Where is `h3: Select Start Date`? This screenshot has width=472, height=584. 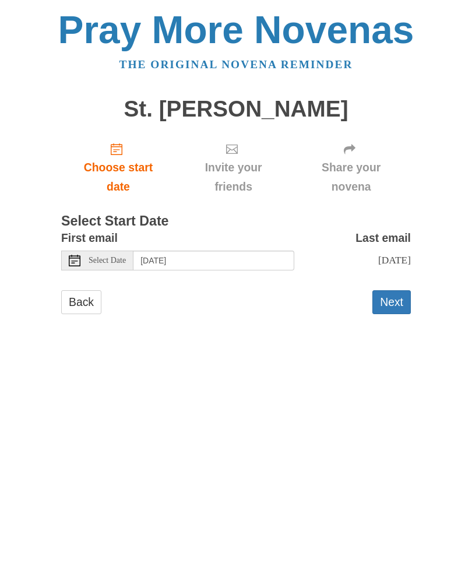 h3: Select Start Date is located at coordinates (236, 222).